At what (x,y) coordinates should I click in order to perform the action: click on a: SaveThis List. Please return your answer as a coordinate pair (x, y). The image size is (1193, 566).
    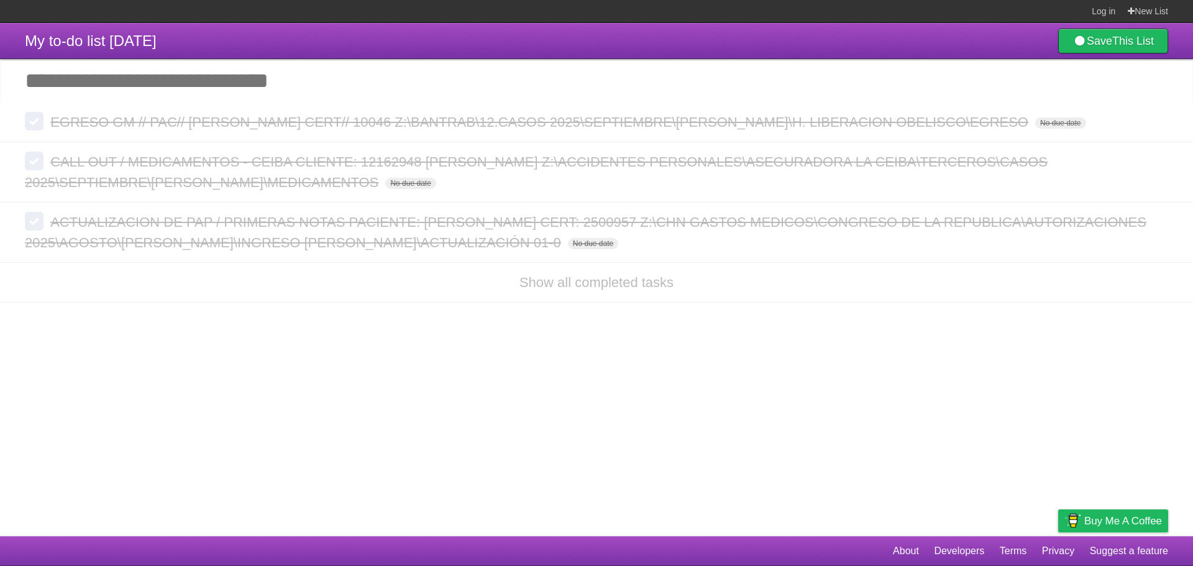
    Looking at the image, I should click on (1113, 41).